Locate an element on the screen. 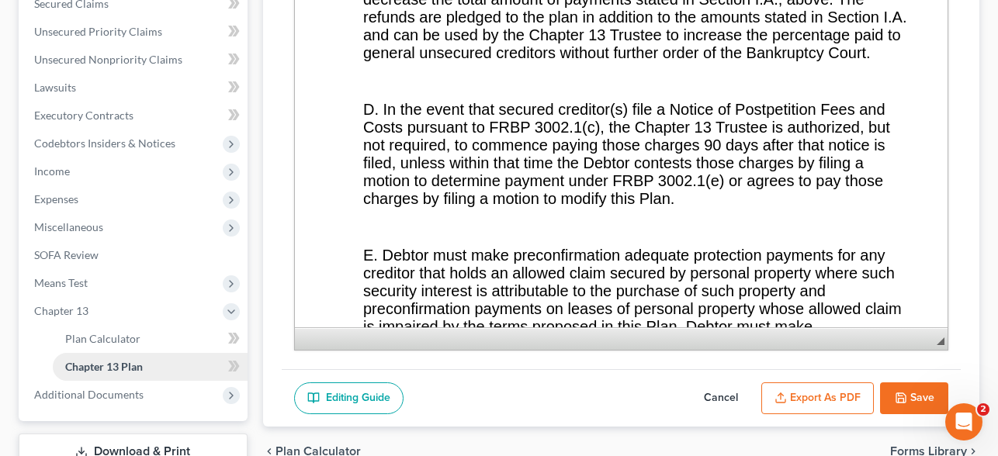 This screenshot has width=998, height=456. span: Unsecured Nonpriority Claims is located at coordinates (108, 59).